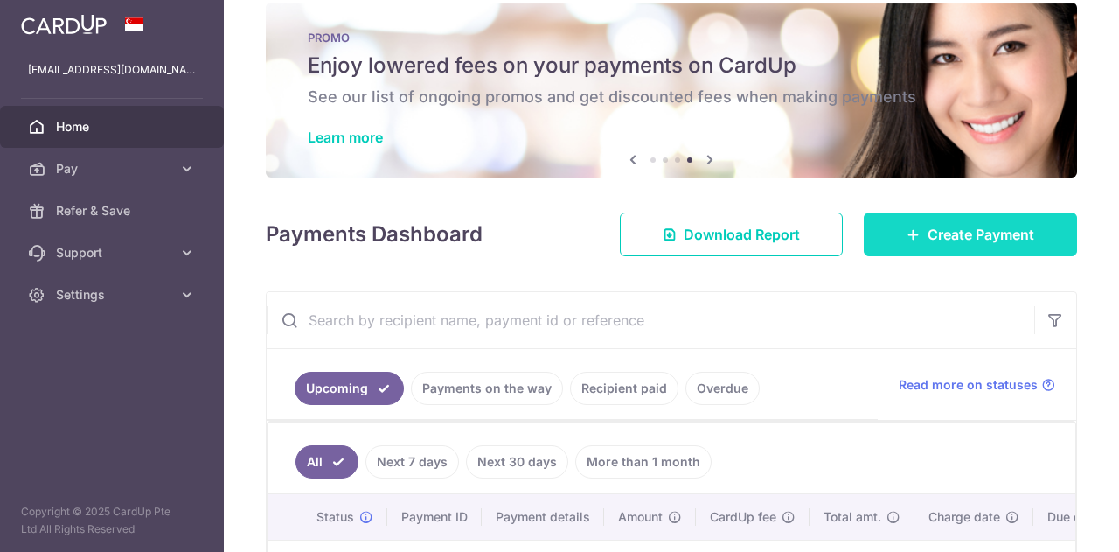  I want to click on span: Download Report, so click(741, 234).